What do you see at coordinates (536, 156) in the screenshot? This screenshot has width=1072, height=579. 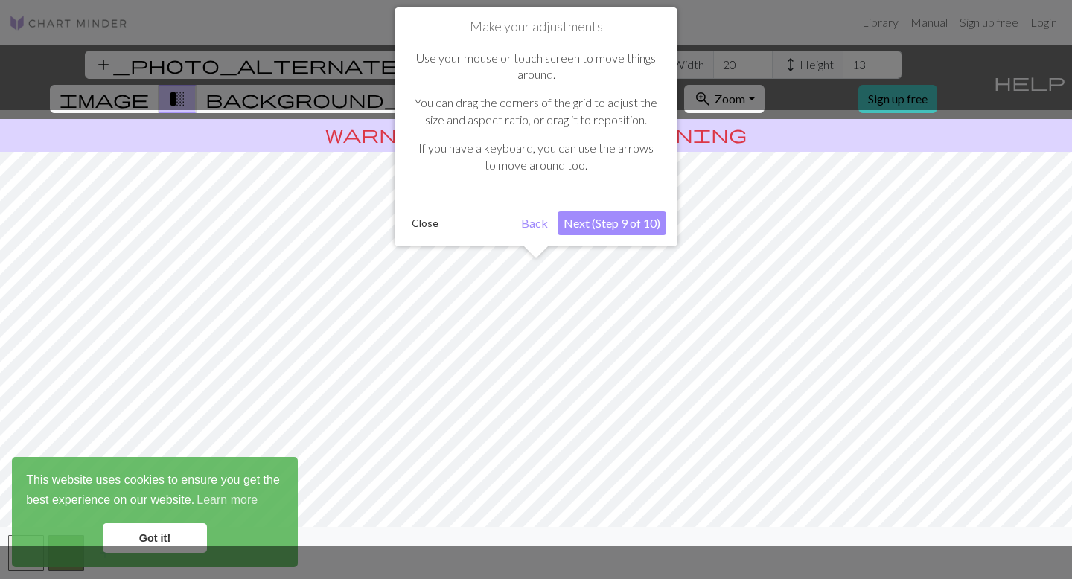 I see `p: If you have a keyboard, you can use the arrows to move around too.` at bounding box center [536, 156].